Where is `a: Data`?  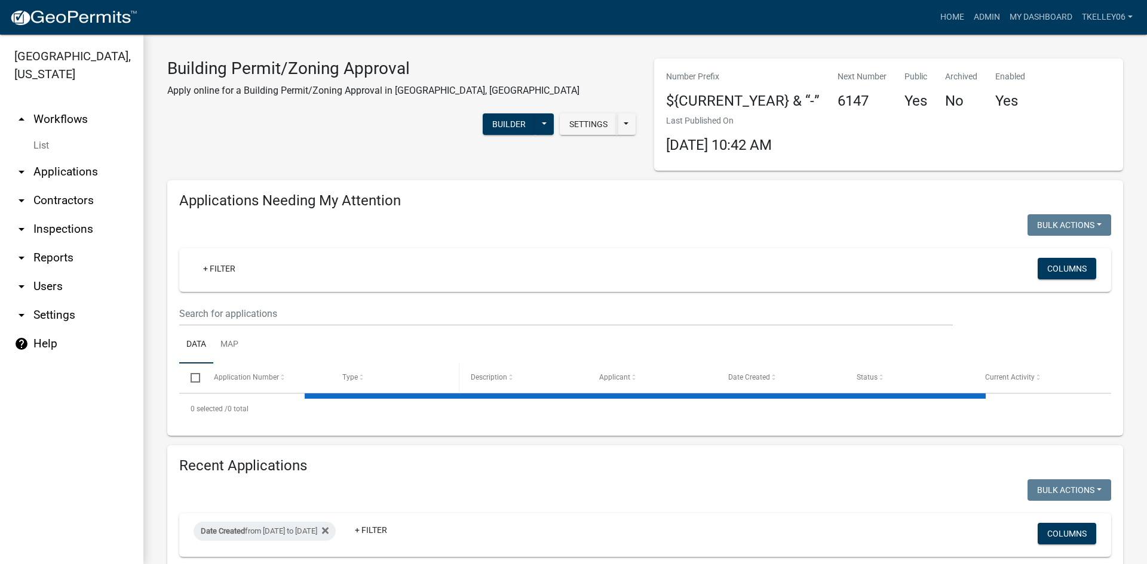 a: Data is located at coordinates (196, 345).